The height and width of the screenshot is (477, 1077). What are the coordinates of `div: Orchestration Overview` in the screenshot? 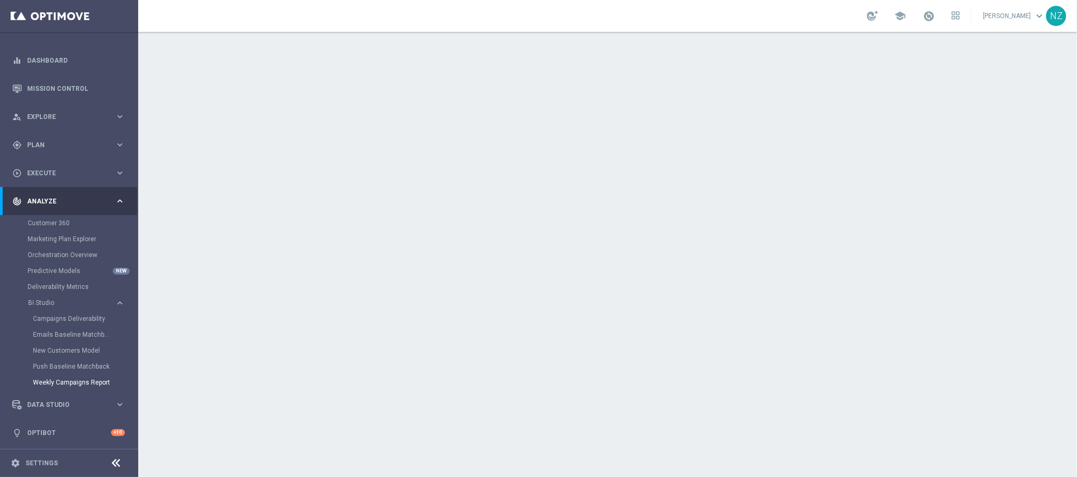 It's located at (82, 255).